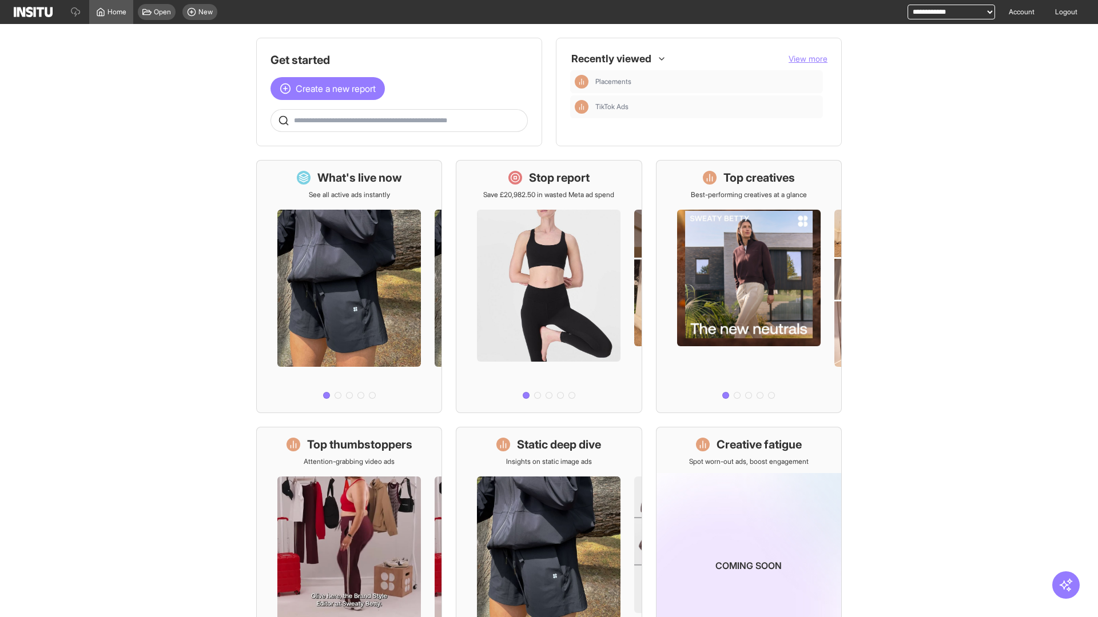  What do you see at coordinates (360, 178) in the screenshot?
I see `h1: What's live now` at bounding box center [360, 178].